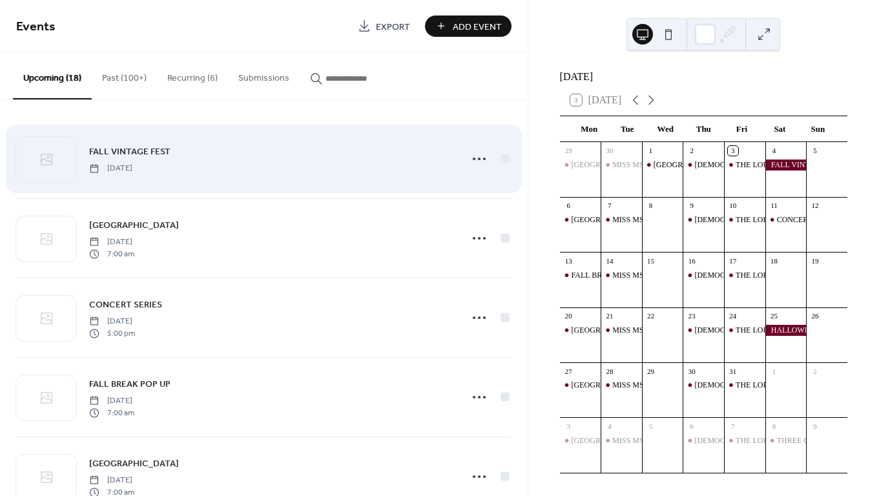 The image size is (879, 496). What do you see at coordinates (732, 371) in the screenshot?
I see `div: 31` at bounding box center [732, 371].